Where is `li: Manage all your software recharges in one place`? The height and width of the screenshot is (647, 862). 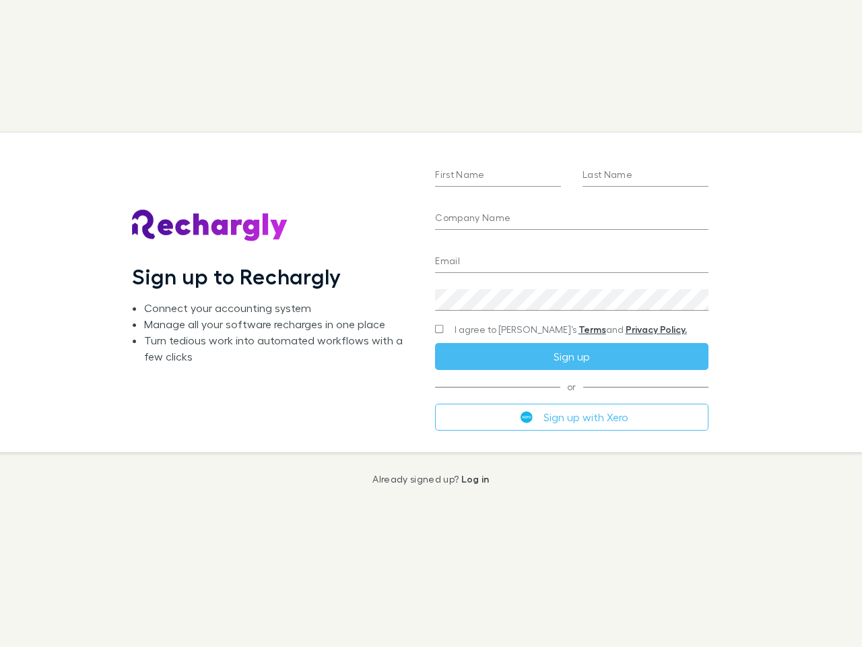 li: Manage all your software recharges in one place is located at coordinates (279, 324).